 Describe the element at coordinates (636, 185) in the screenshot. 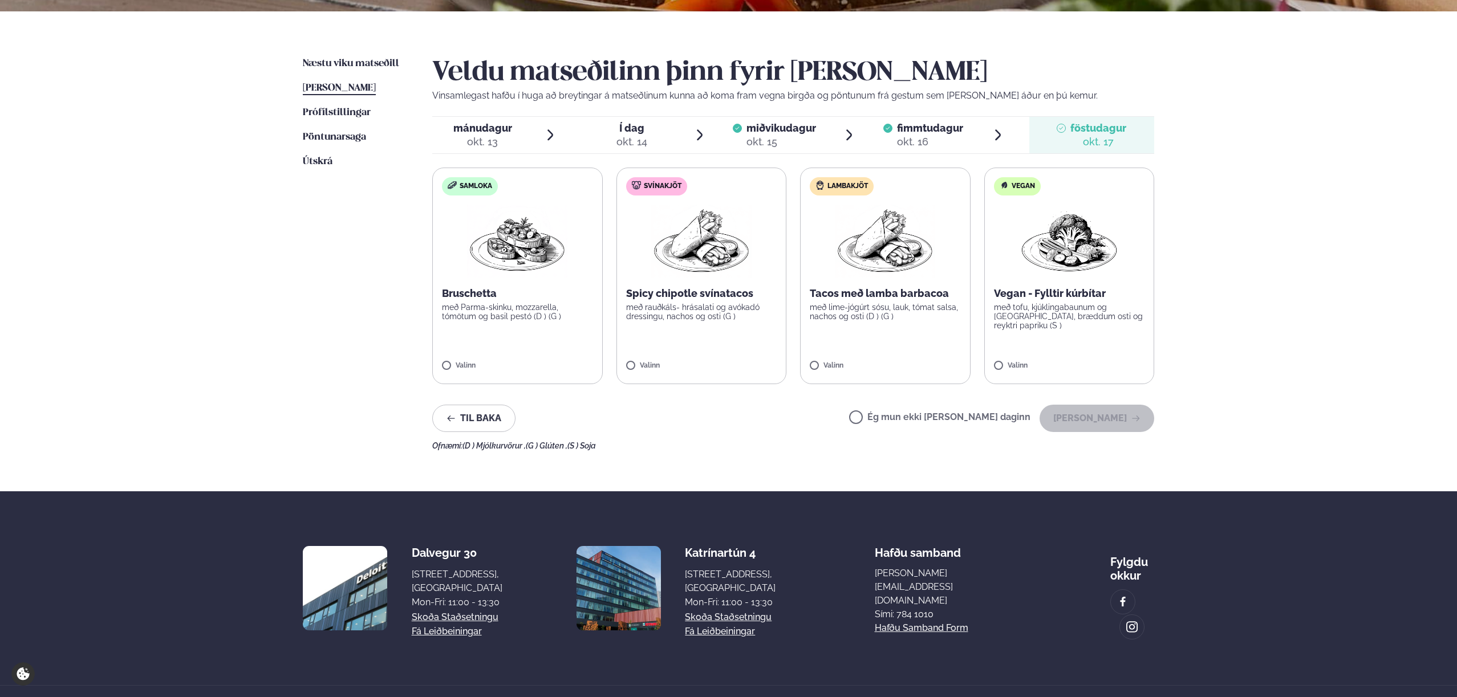

I see `img: pork.svg` at that location.